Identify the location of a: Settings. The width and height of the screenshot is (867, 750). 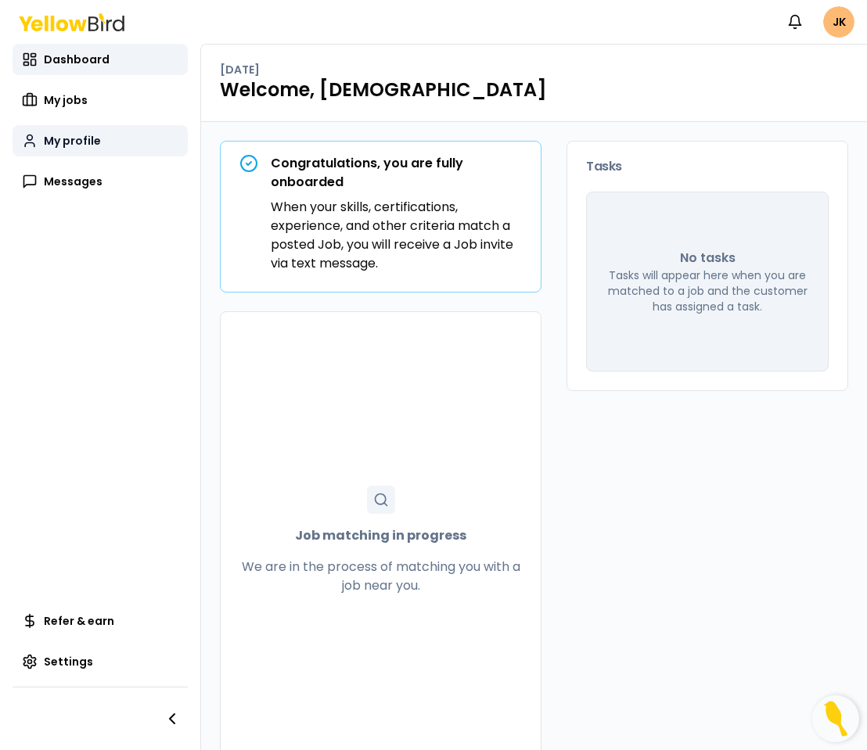
(100, 662).